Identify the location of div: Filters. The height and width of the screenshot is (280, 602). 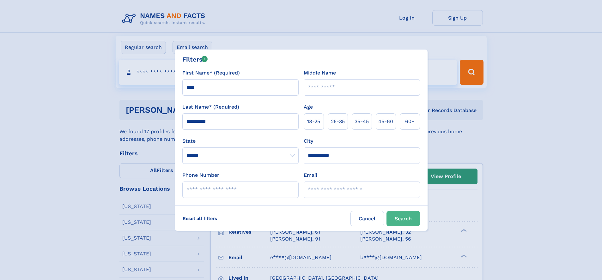
(195, 59).